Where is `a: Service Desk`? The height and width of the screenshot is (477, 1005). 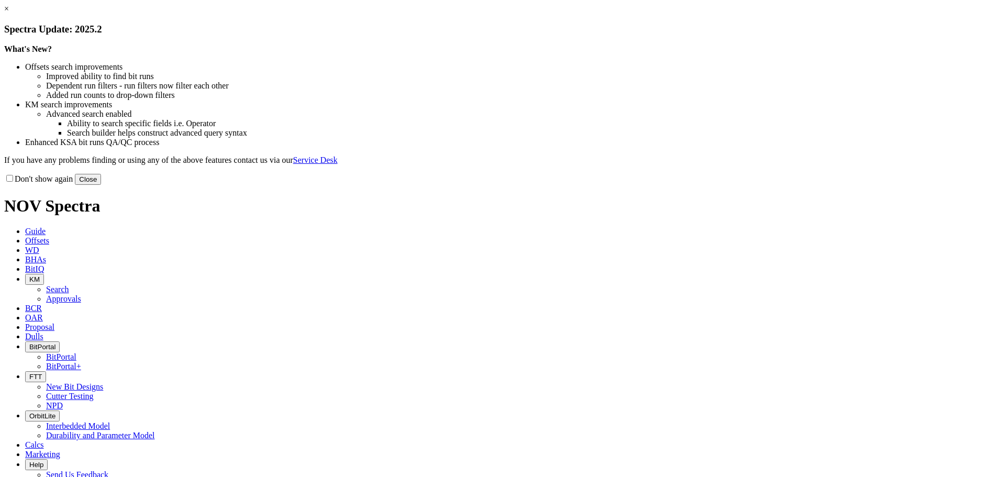
a: Service Desk is located at coordinates (315, 160).